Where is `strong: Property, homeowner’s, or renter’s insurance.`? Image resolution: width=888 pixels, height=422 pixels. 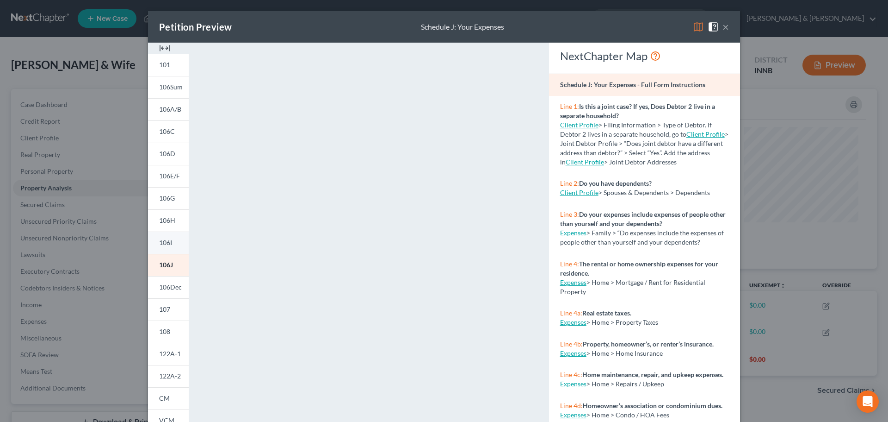
strong: Property, homeowner’s, or renter’s insurance. is located at coordinates (648, 343).